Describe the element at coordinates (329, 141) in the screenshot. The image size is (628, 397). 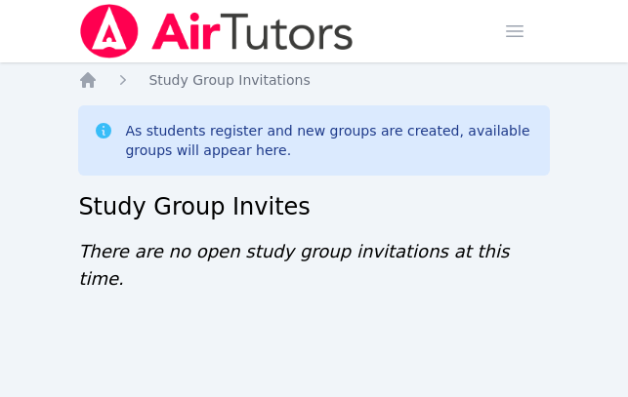
I see `div: As students register and new groups are created, available groups will appear here.` at that location.